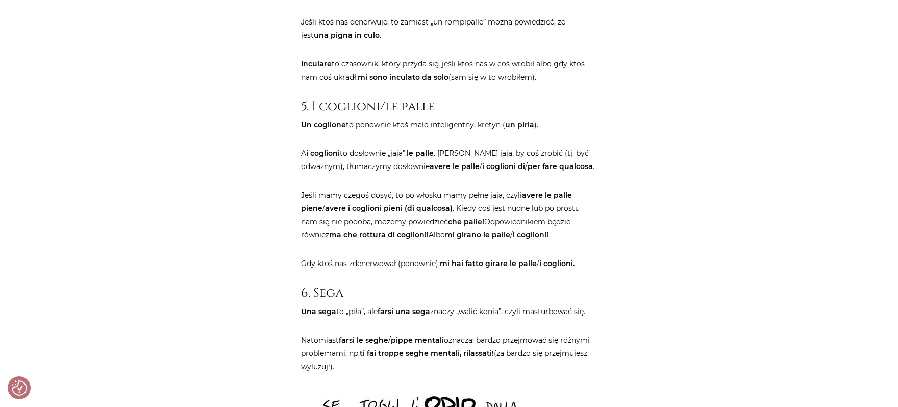 The image size is (898, 407). Describe the element at coordinates (346, 35) in the screenshot. I see `strong: una pigna in culo` at that location.